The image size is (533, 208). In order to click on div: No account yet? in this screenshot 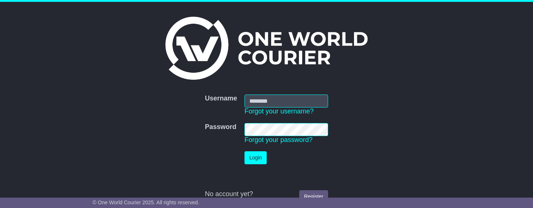, I will do `click(266, 194)`.